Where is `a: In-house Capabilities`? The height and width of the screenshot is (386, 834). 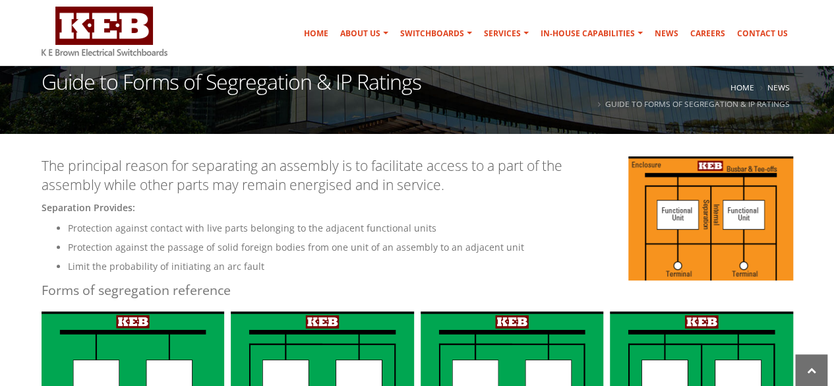 a: In-house Capabilities is located at coordinates (591, 34).